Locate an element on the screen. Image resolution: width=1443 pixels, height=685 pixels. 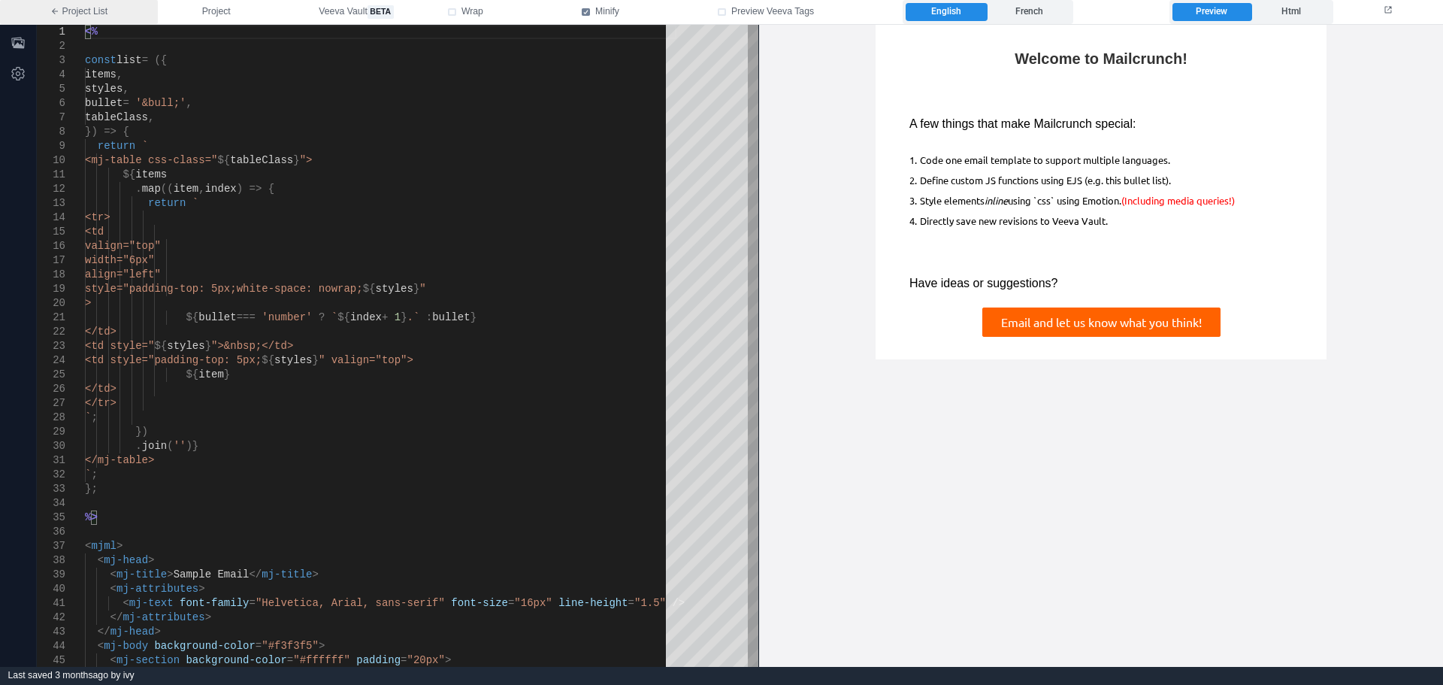
span: mj-head is located at coordinates (132, 631).